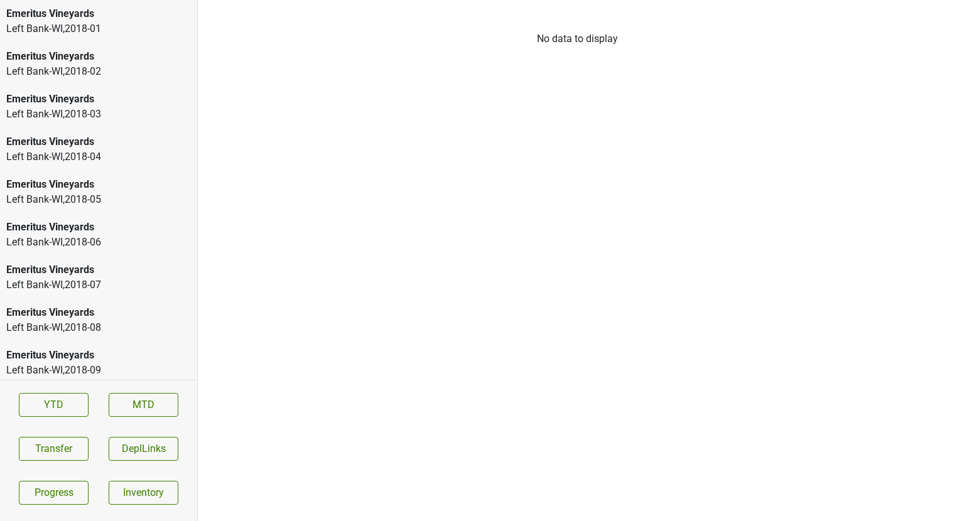  I want to click on div: Left Bank-WI , 2018 - 07, so click(99, 285).